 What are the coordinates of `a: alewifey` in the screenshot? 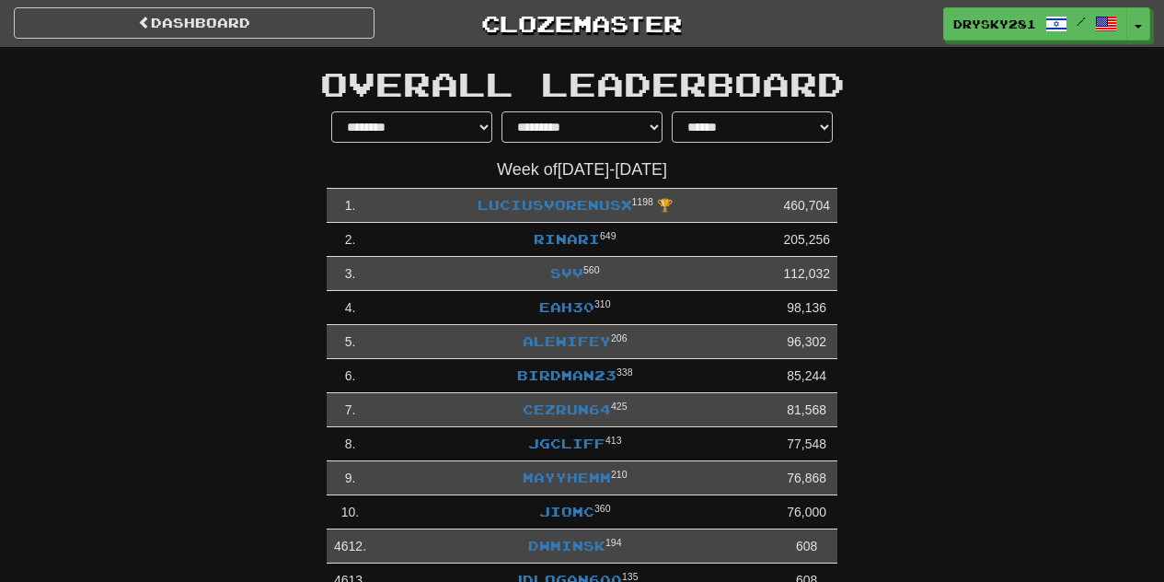 It's located at (567, 340).